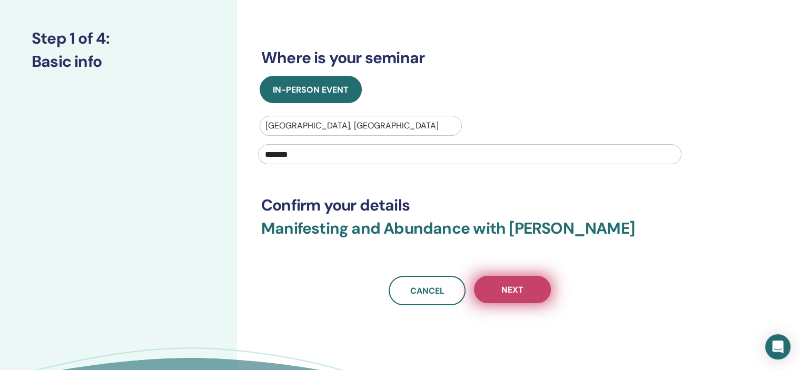 The image size is (801, 370). I want to click on button: Next, so click(512, 290).